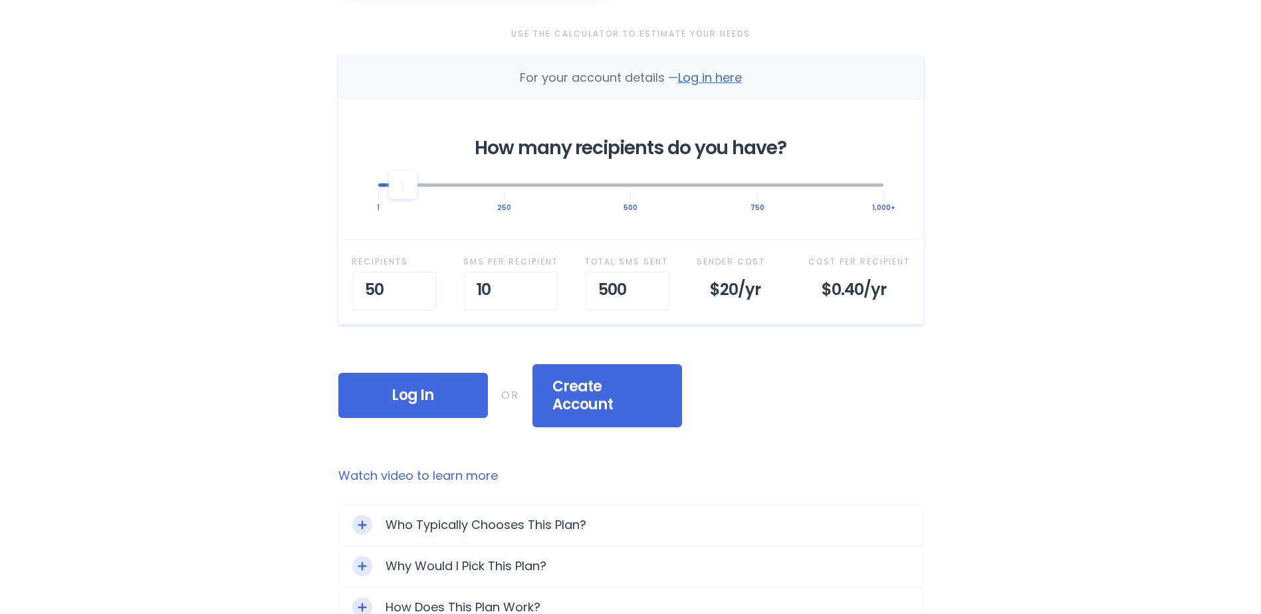 The height and width of the screenshot is (614, 1261). What do you see at coordinates (631, 34) in the screenshot?
I see `div: Use the Calculator to Estimate Your Needs` at bounding box center [631, 34].